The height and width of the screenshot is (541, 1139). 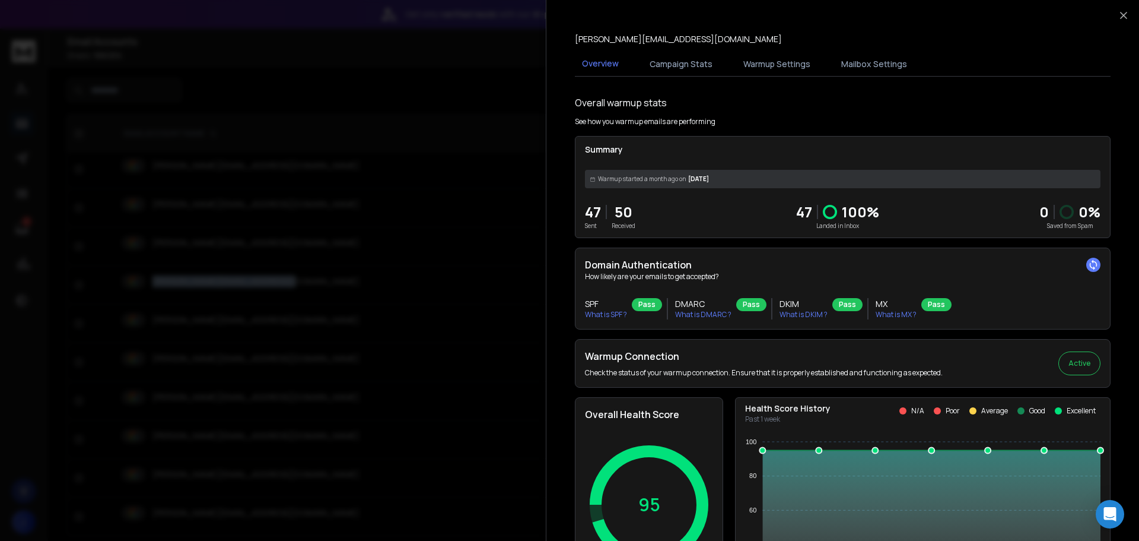 What do you see at coordinates (624, 225) in the screenshot?
I see `p: Received` at bounding box center [624, 225].